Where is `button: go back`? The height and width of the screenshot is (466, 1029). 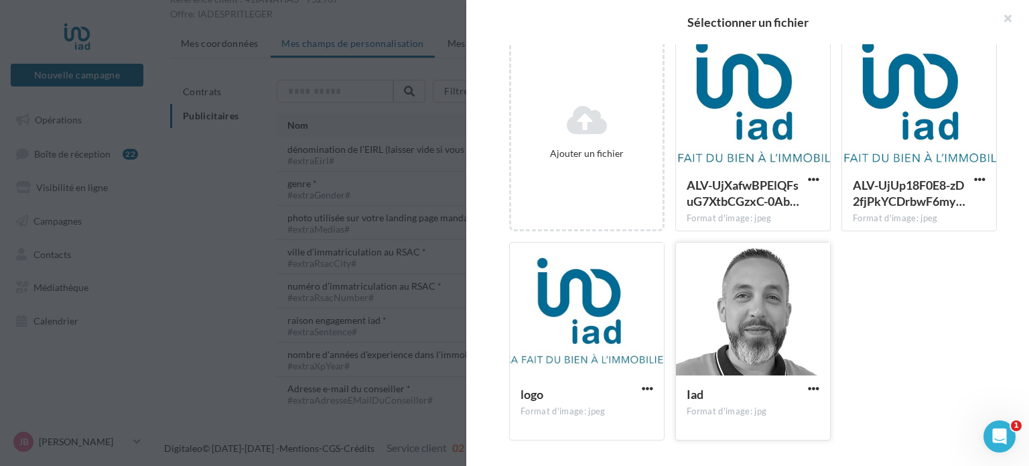
button: go back is located at coordinates (21, 18).